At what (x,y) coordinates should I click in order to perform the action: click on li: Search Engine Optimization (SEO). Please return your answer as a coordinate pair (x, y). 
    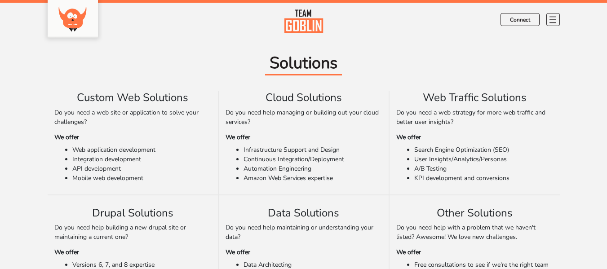
    Looking at the image, I should click on (483, 150).